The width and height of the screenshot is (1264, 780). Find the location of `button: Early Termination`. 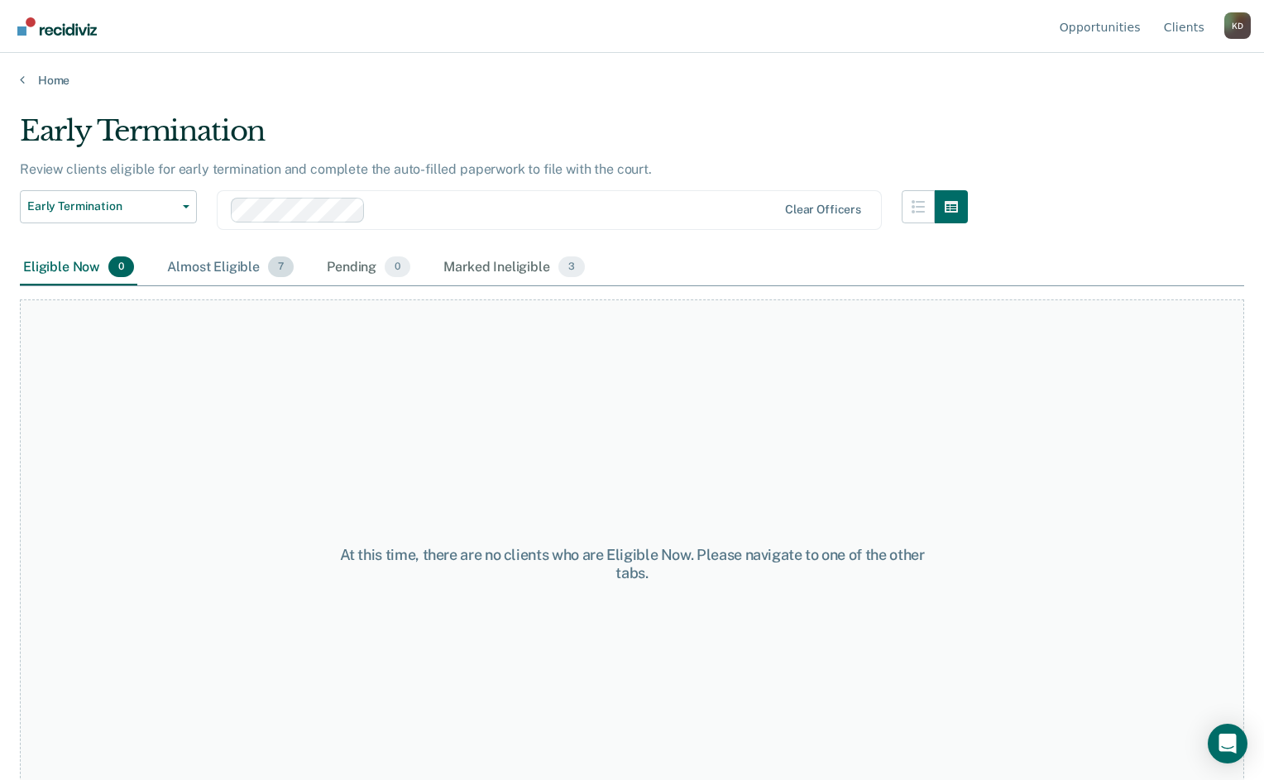

button: Early Termination is located at coordinates (108, 207).